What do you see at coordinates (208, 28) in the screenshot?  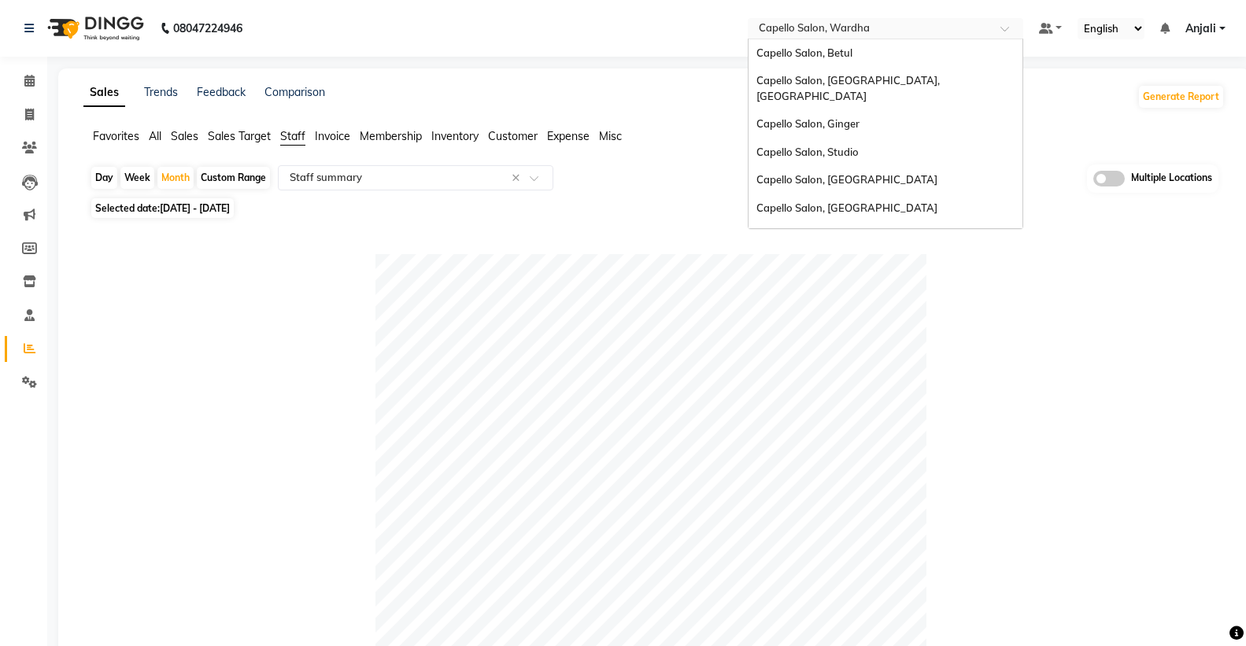 I see `b: 08047224946` at bounding box center [208, 28].